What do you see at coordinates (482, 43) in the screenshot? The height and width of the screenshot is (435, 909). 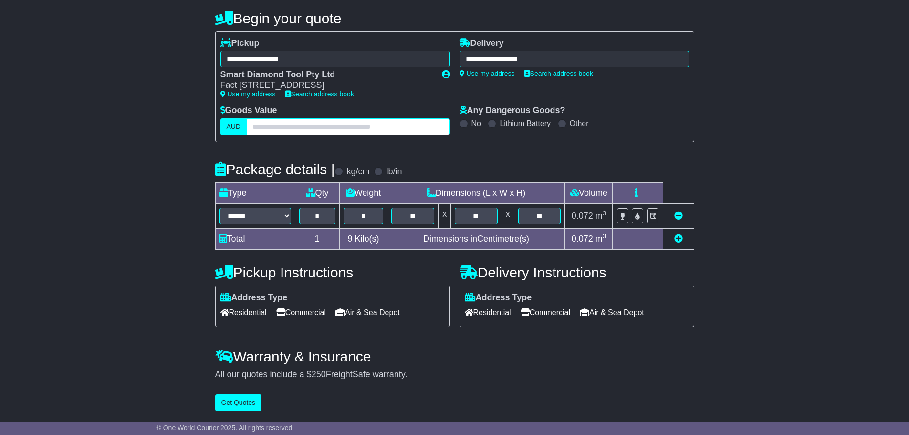 I see `label: Delivery` at bounding box center [482, 43].